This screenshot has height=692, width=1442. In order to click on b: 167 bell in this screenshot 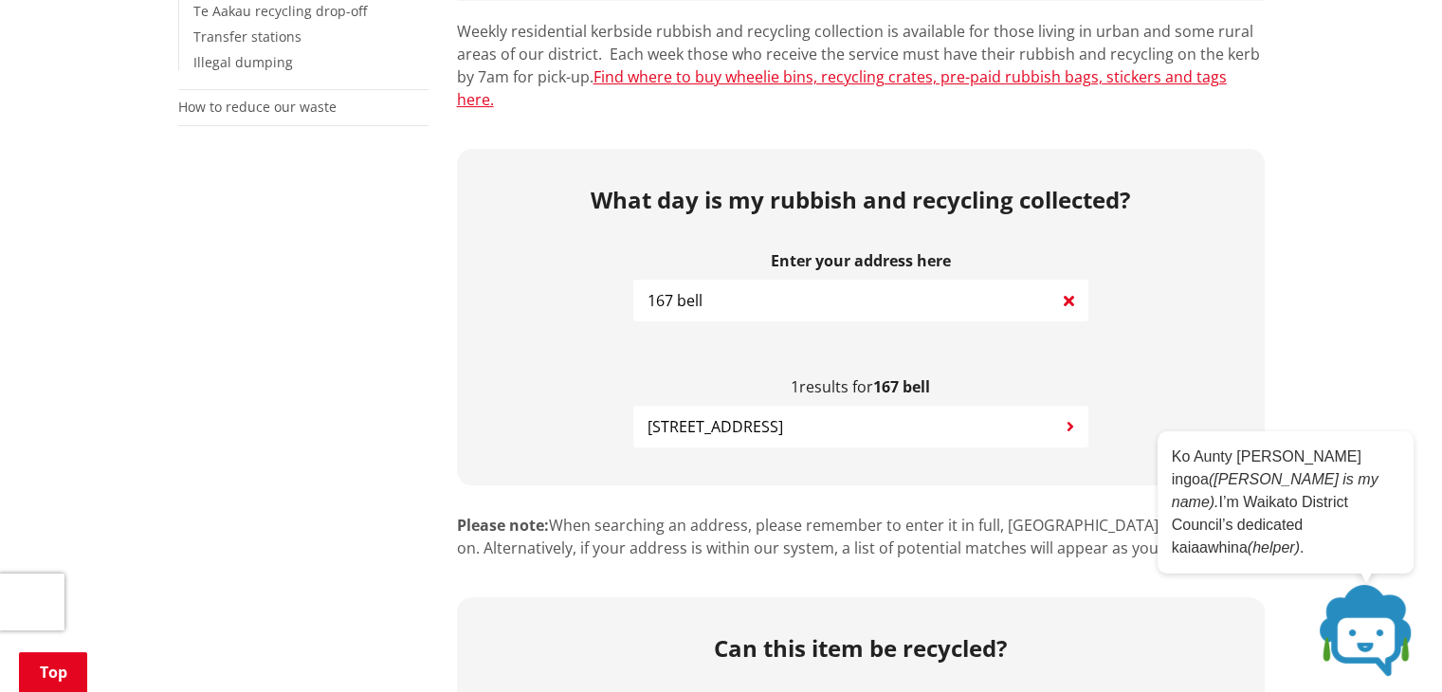, I will do `click(901, 387)`.